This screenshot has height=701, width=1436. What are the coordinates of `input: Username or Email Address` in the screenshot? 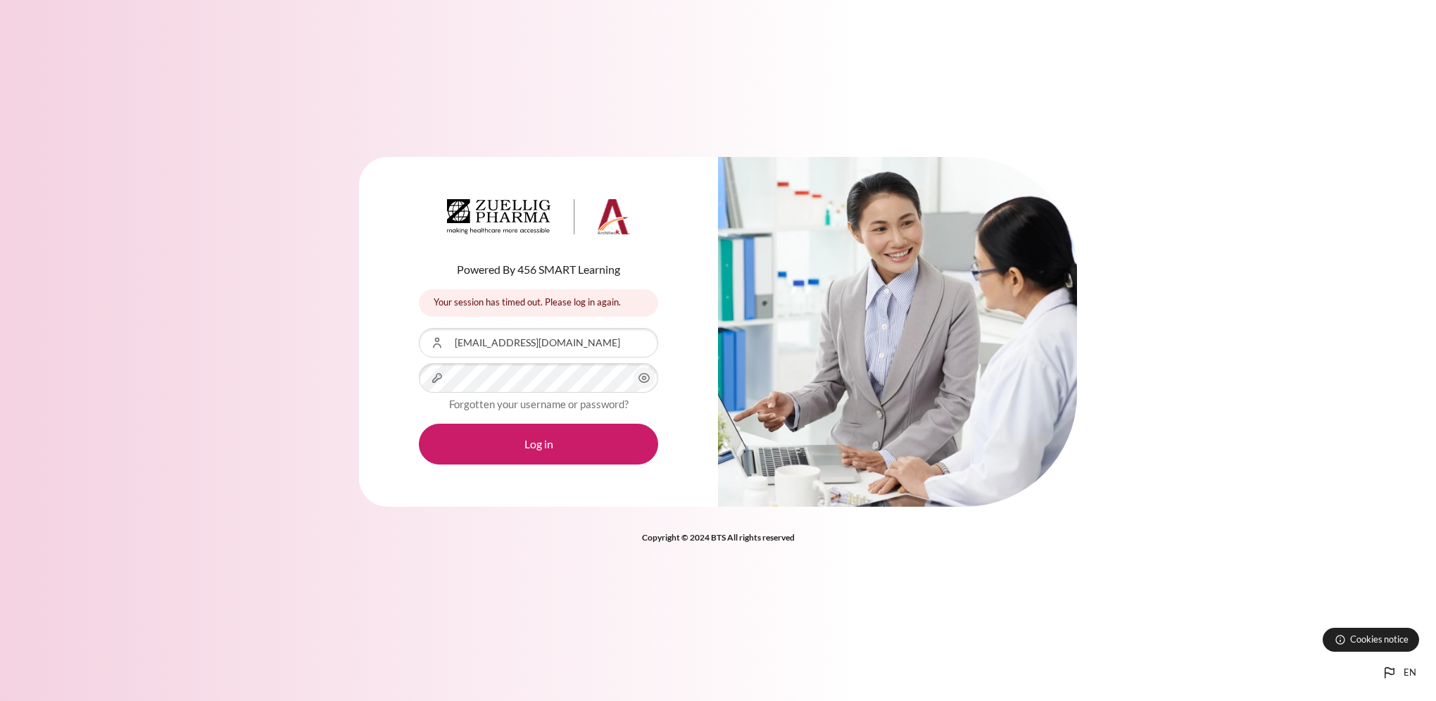 It's located at (538, 343).